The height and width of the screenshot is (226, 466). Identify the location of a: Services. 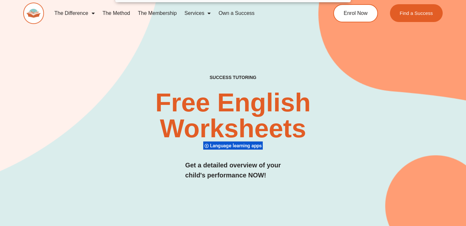
(197, 13).